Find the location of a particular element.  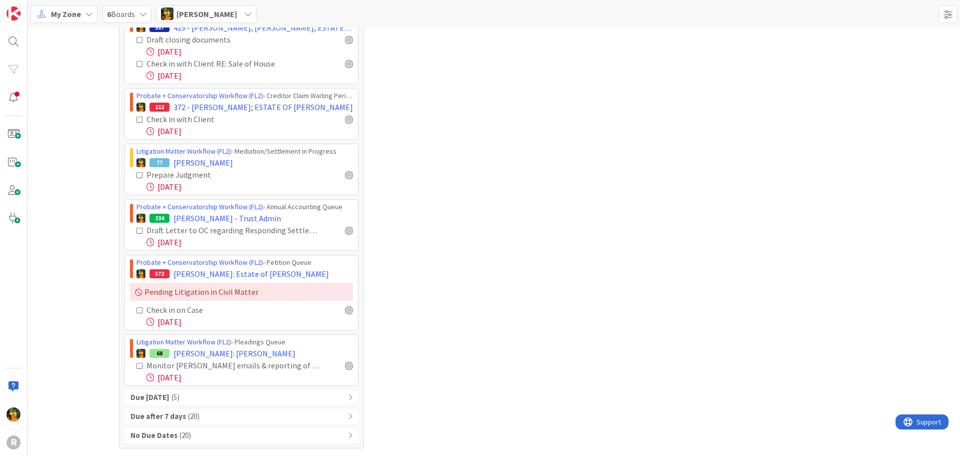

div: Check in with Client RE: Sale of House is located at coordinates (226, 64).